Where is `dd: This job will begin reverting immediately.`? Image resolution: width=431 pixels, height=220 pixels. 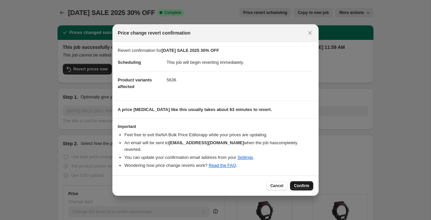 dd: This job will begin reverting immediately. is located at coordinates (240, 62).